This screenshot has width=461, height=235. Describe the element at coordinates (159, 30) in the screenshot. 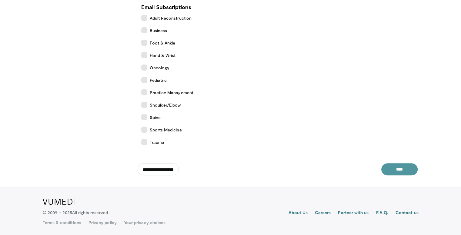

I see `span: Business` at that location.